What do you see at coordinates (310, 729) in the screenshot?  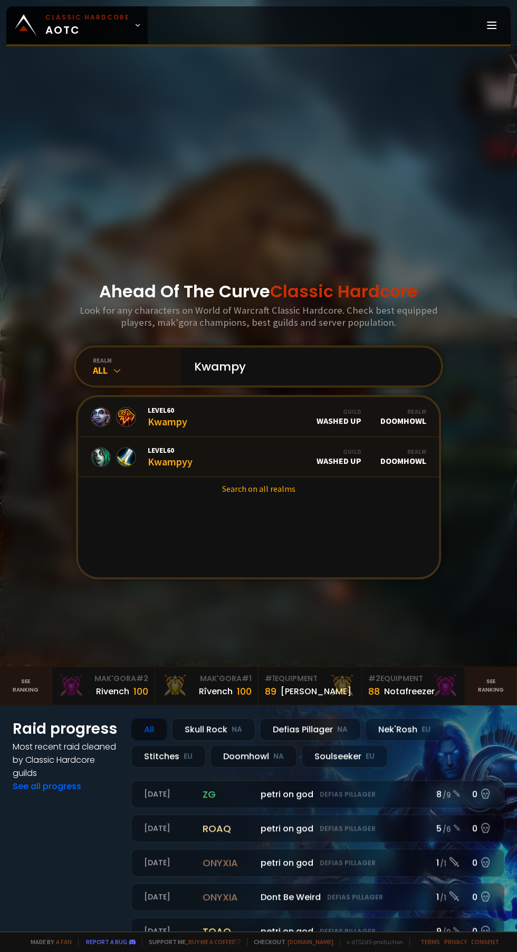 I see `div: Defias Pillager` at bounding box center [310, 729].